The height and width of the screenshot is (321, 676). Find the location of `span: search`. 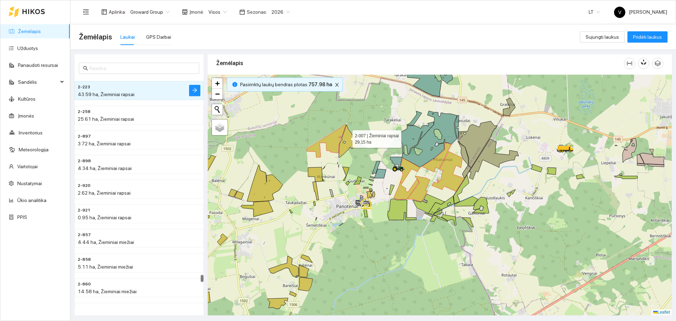

span: search is located at coordinates (86, 68).